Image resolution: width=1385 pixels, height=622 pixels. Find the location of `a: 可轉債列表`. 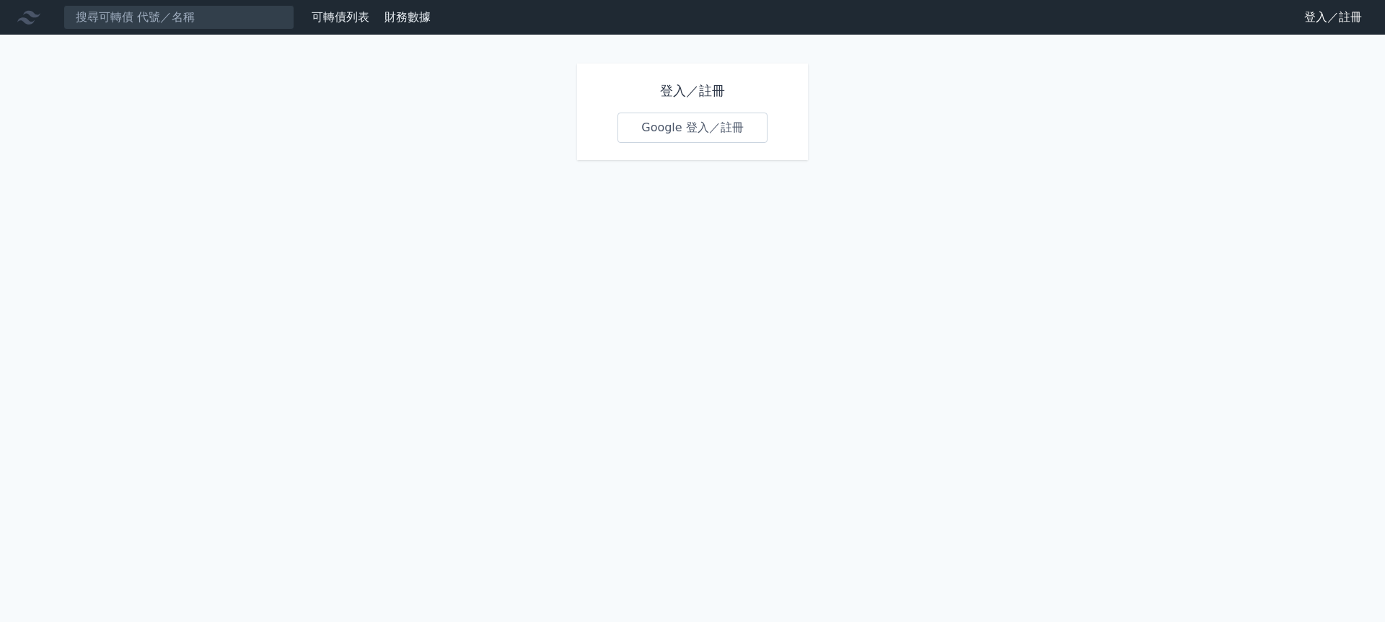

a: 可轉債列表 is located at coordinates (340, 17).